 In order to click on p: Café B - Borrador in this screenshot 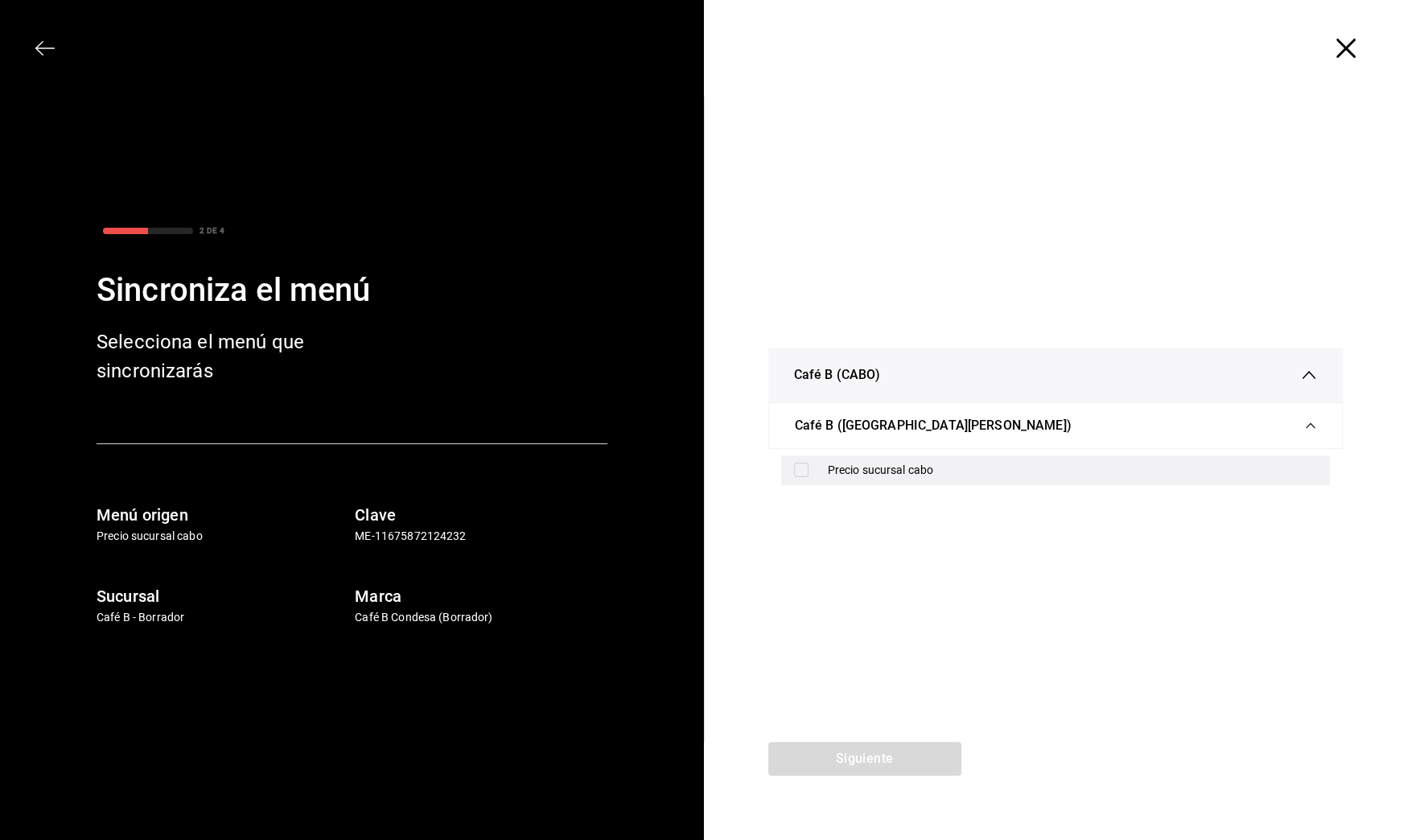, I will do `click(222, 617)`.